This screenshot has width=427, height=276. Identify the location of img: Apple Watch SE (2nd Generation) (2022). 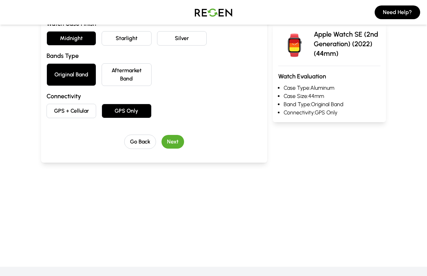
(294, 44).